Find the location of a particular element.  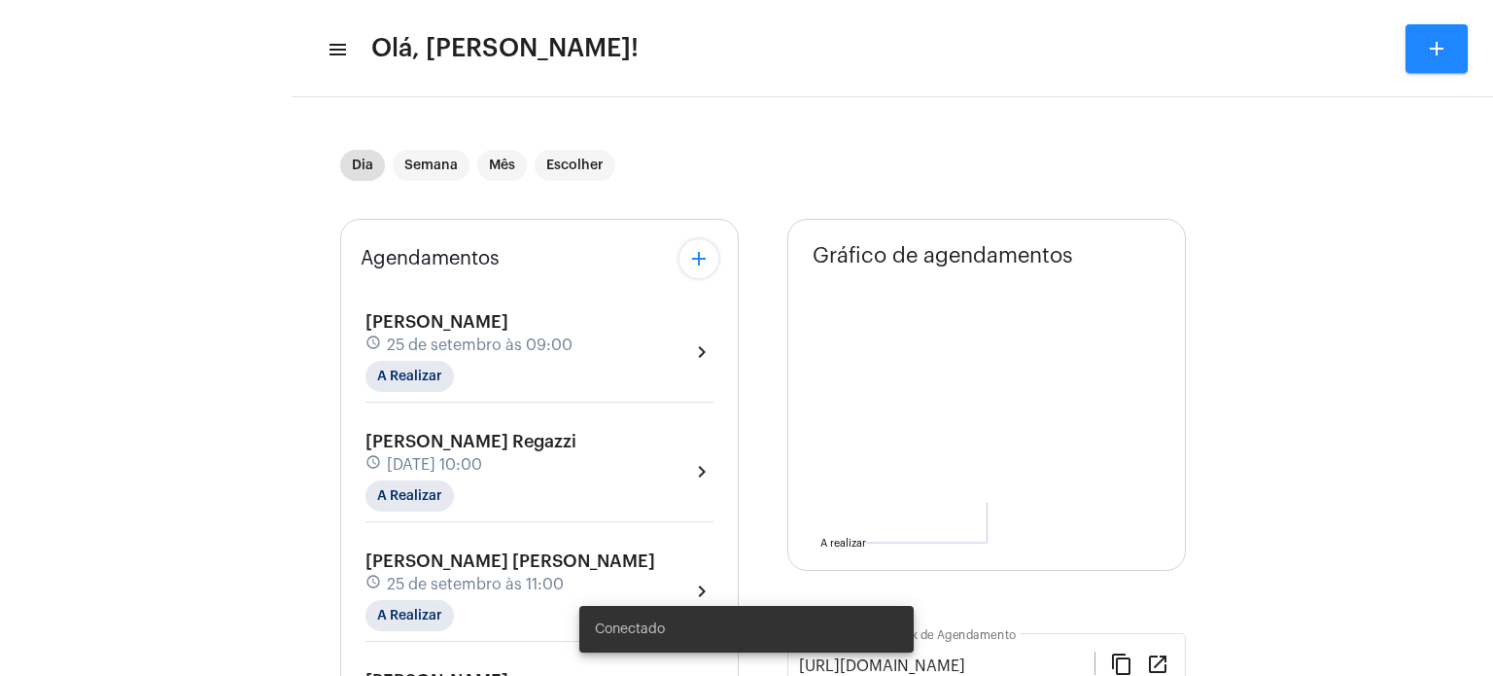

mat-chip: Escolher is located at coordinates (574, 165).